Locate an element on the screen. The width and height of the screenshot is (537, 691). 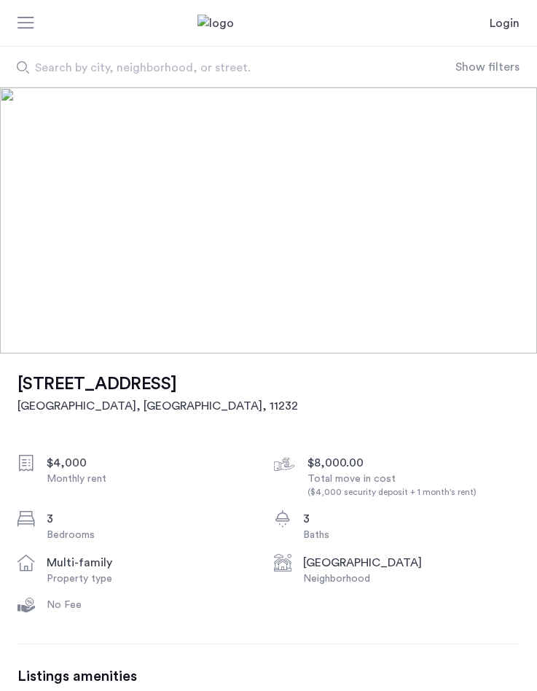
div: Neighborhood is located at coordinates (411, 578).